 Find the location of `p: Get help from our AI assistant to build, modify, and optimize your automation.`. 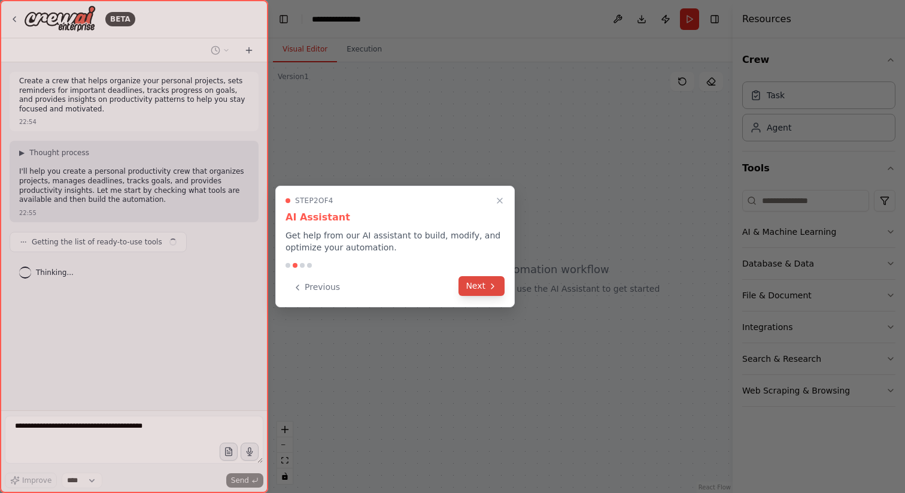

p: Get help from our AI assistant to build, modify, and optimize your automation. is located at coordinates (395, 241).